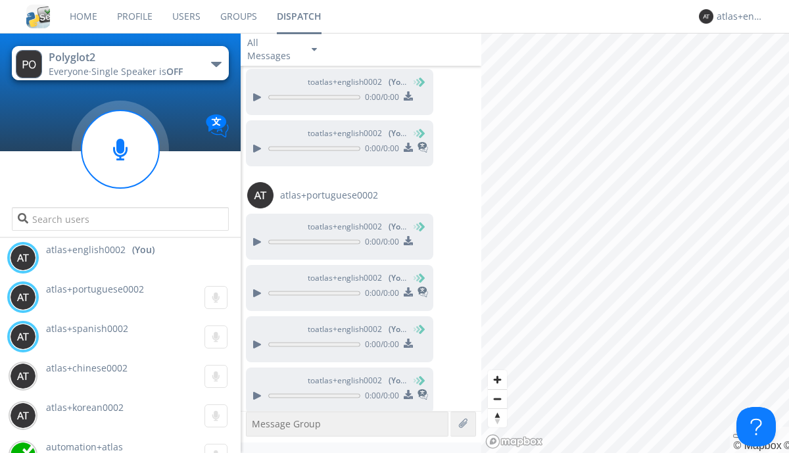 This screenshot has width=789, height=453. Describe the element at coordinates (120, 63) in the screenshot. I see `button: Polyglot2Everyone·Single Speaker isOFF` at that location.